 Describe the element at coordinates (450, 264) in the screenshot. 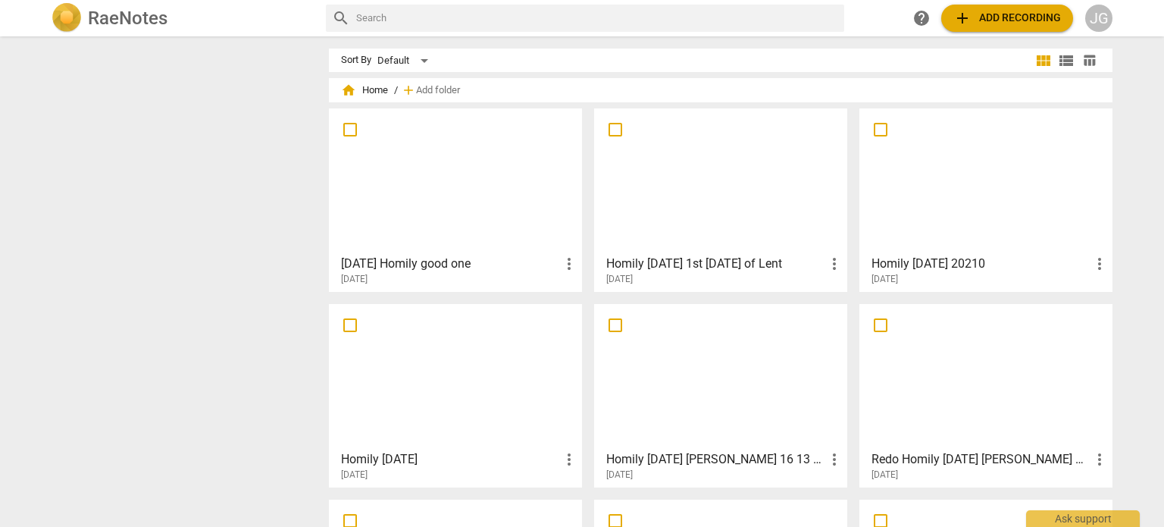

I see `h3: March 8 2009 Homily good one` at that location.